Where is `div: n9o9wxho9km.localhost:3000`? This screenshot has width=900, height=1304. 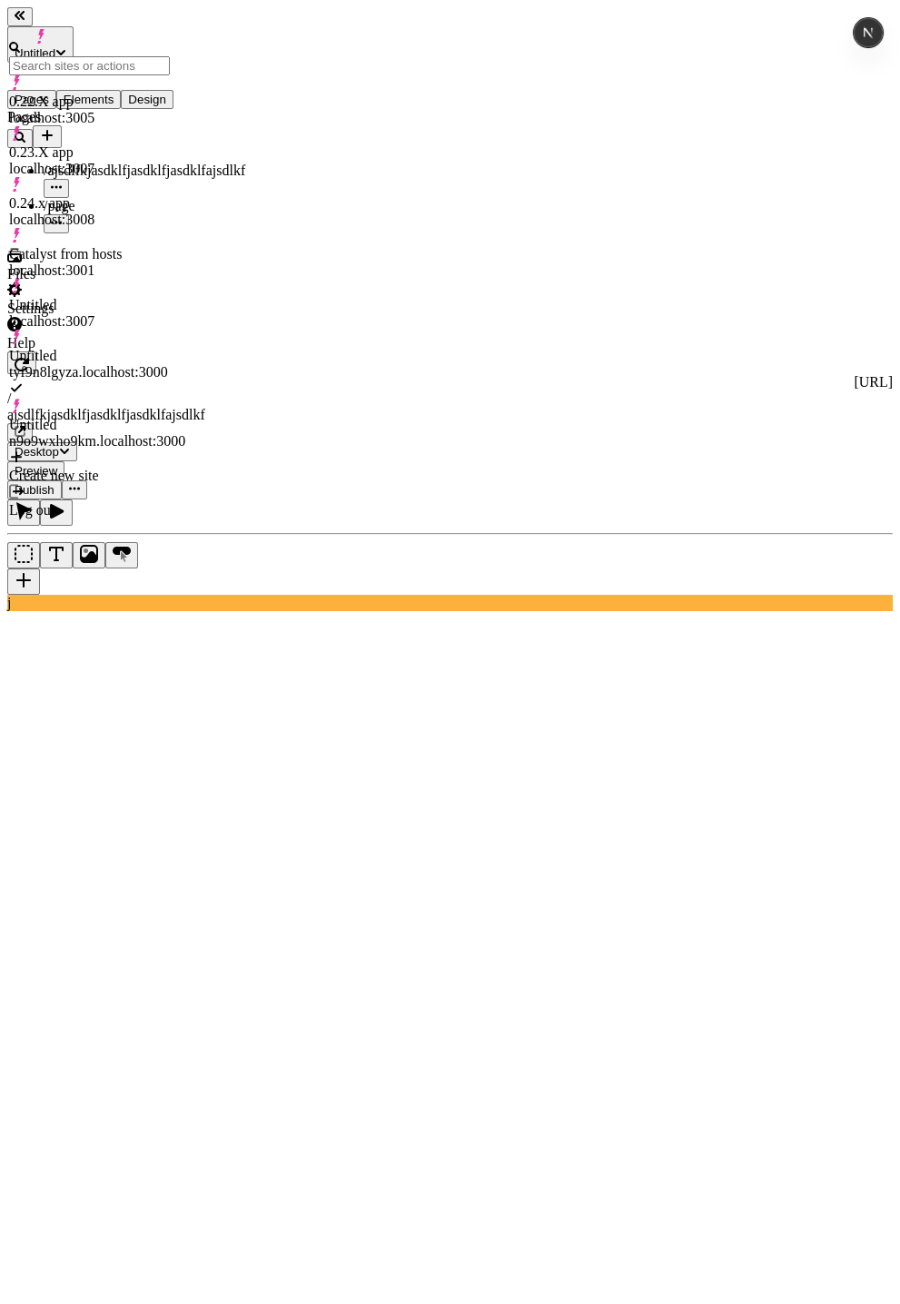
div: n9o9wxho9km.localhost:3000 is located at coordinates (97, 441).